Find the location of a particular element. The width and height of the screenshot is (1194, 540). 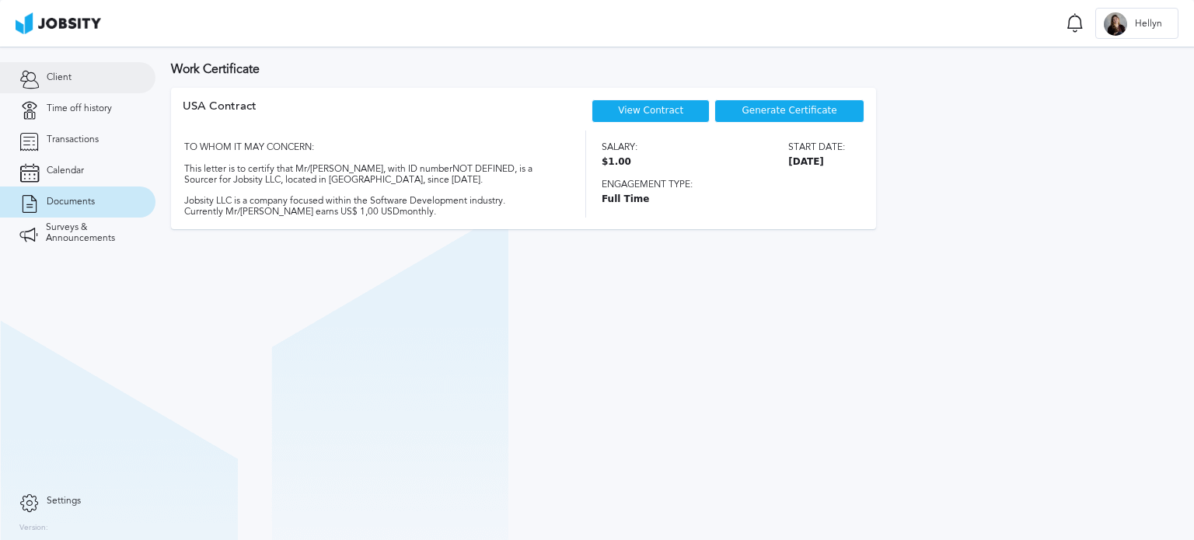

span: Client is located at coordinates (59, 78).